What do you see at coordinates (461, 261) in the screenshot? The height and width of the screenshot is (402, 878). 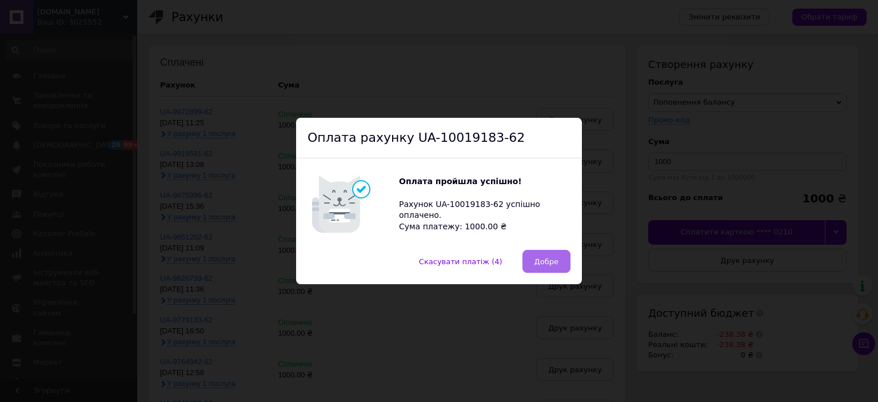 I see `button: Скасувати платіж (4)` at bounding box center [461, 261].